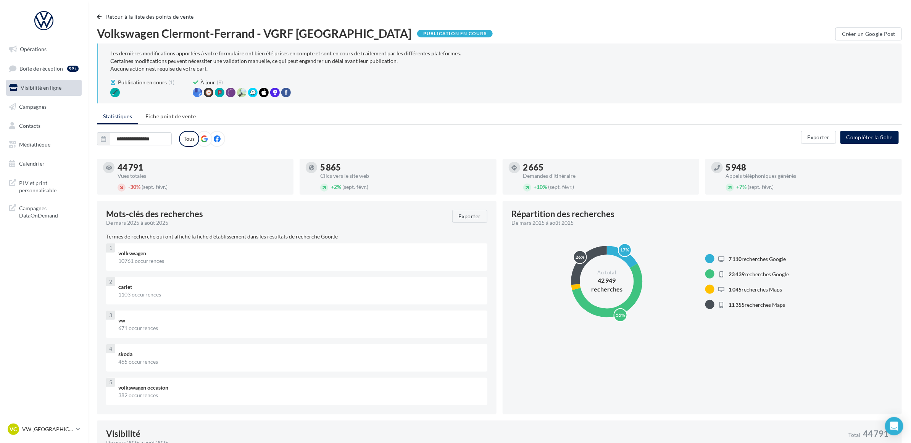 Image resolution: width=911 pixels, height=443 pixels. Describe the element at coordinates (500, 61) in the screenshot. I see `div: Les dernières modifications apportées à votre formulaire ont bien été prises en compte et sont en...` at that location.